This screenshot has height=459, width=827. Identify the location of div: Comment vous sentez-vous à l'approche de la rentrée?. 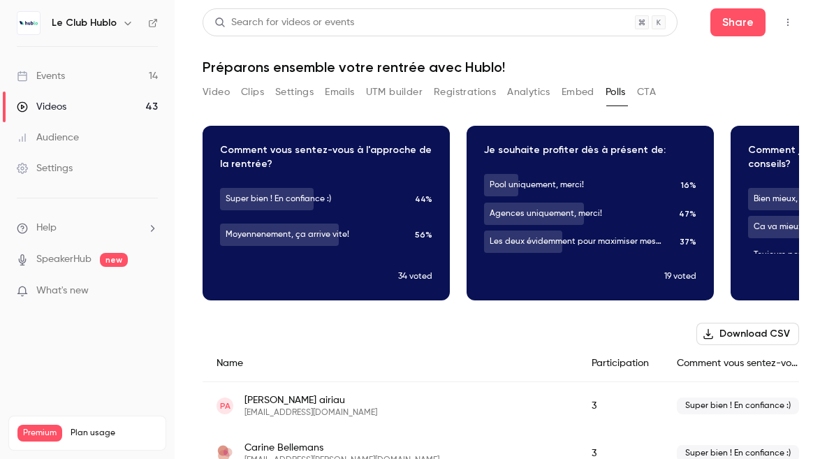
(740, 363).